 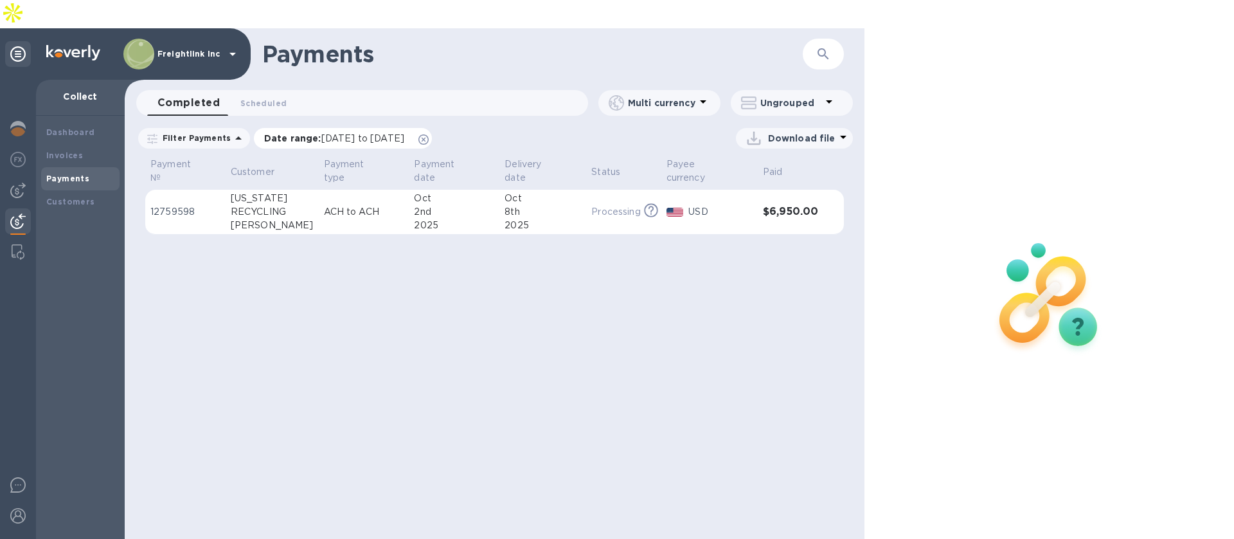 I want to click on div: RECYCLING, so click(x=272, y=211).